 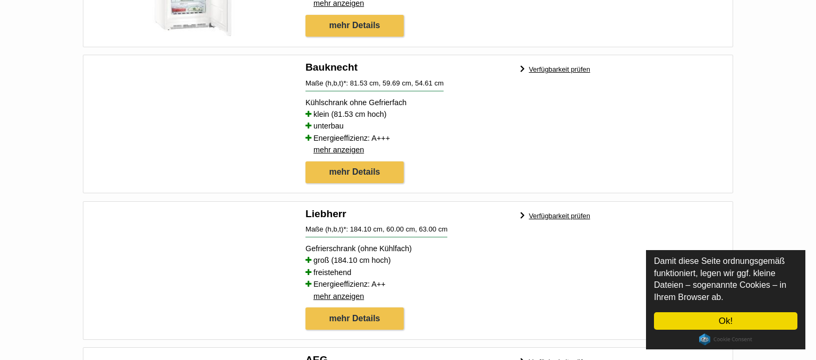 I want to click on h4: Liebherr, so click(x=408, y=214).